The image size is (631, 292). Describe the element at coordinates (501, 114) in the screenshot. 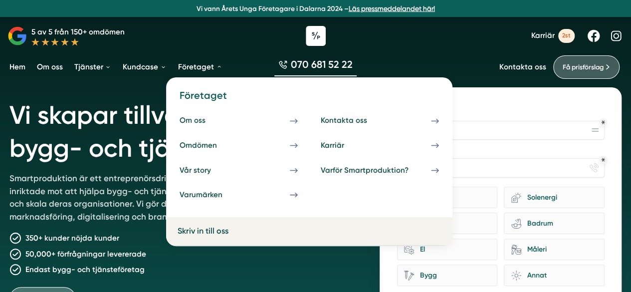

I see `label: Företagsnamn` at that location.